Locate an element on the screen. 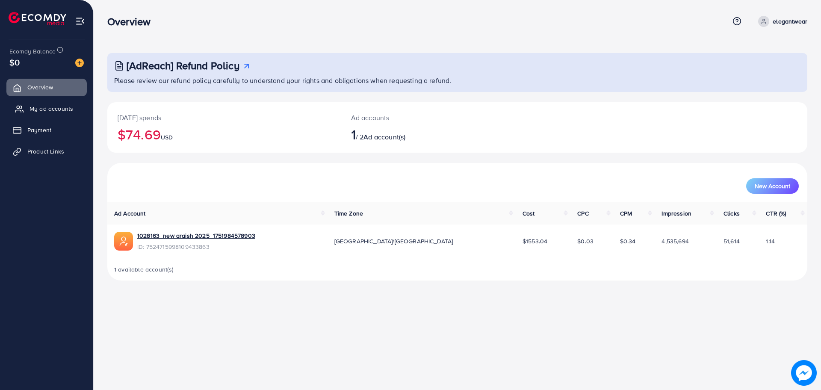 This screenshot has height=390, width=821. button: New Account is located at coordinates (773, 186).